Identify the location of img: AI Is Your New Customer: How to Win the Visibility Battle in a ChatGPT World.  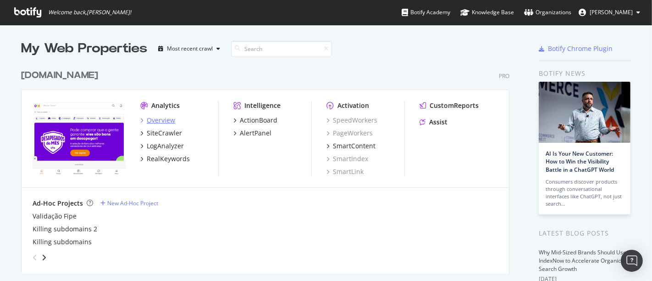
(585, 112).